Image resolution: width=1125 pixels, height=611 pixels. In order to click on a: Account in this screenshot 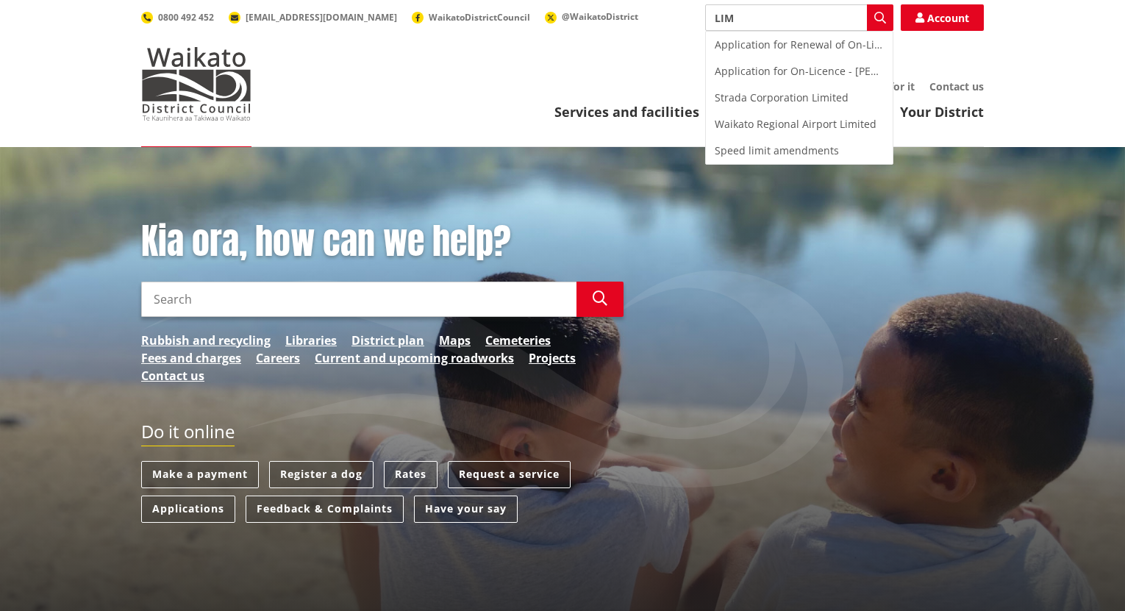, I will do `click(942, 18)`.